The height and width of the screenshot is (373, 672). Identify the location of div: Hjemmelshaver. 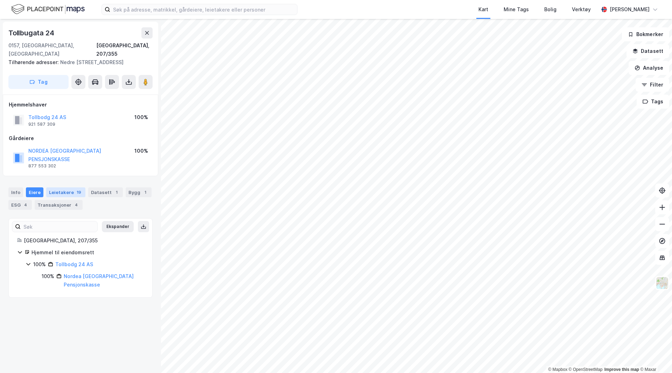
(80, 105).